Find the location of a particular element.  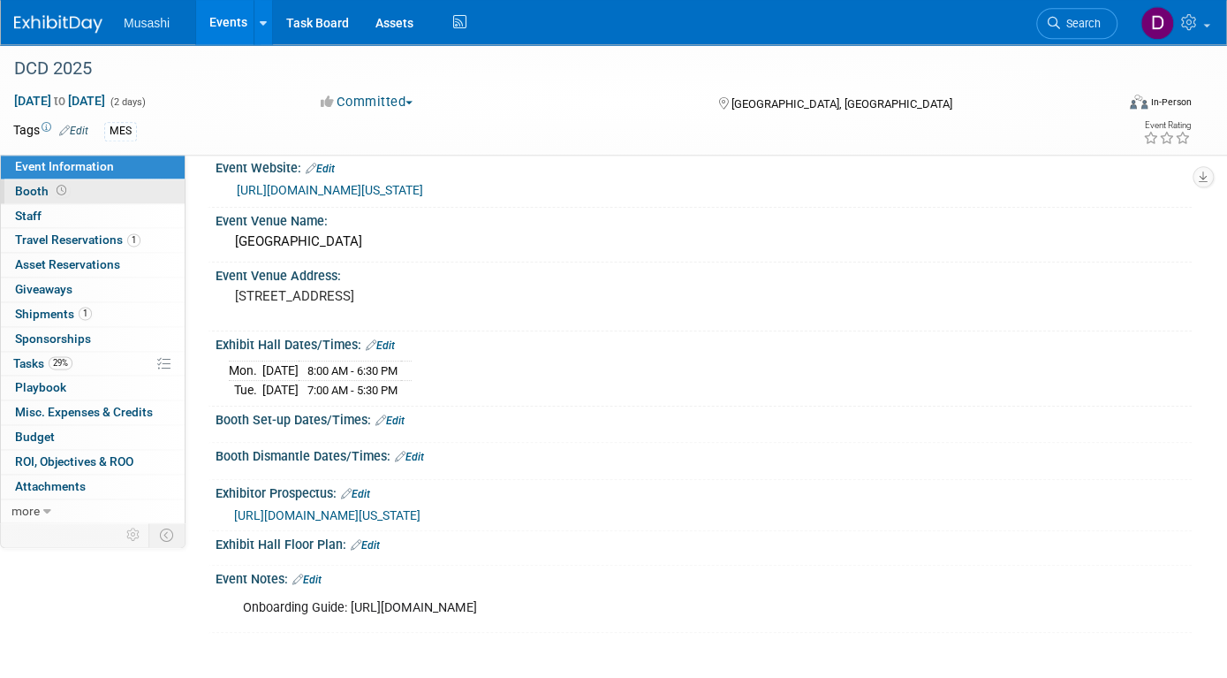

span: more is located at coordinates (26, 511).